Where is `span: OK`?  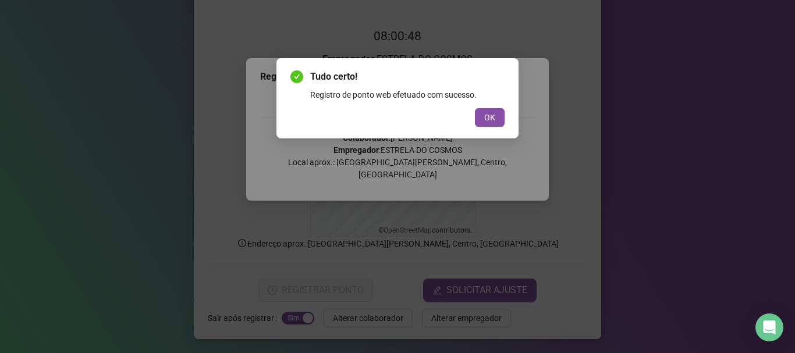
span: OK is located at coordinates (489, 118).